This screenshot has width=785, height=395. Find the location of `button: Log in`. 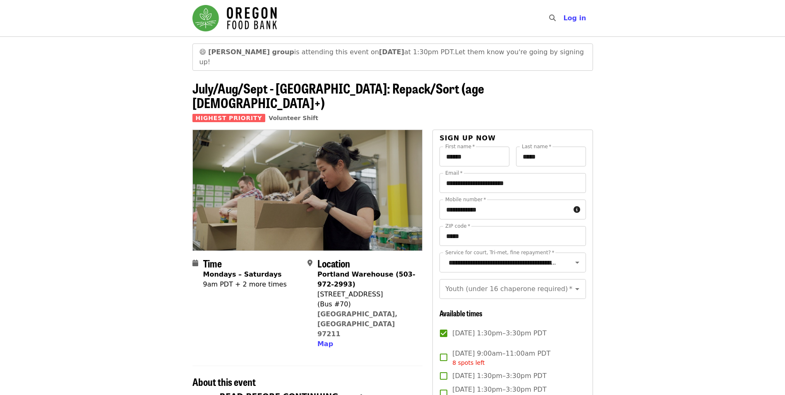

button: Log in is located at coordinates (575, 18).